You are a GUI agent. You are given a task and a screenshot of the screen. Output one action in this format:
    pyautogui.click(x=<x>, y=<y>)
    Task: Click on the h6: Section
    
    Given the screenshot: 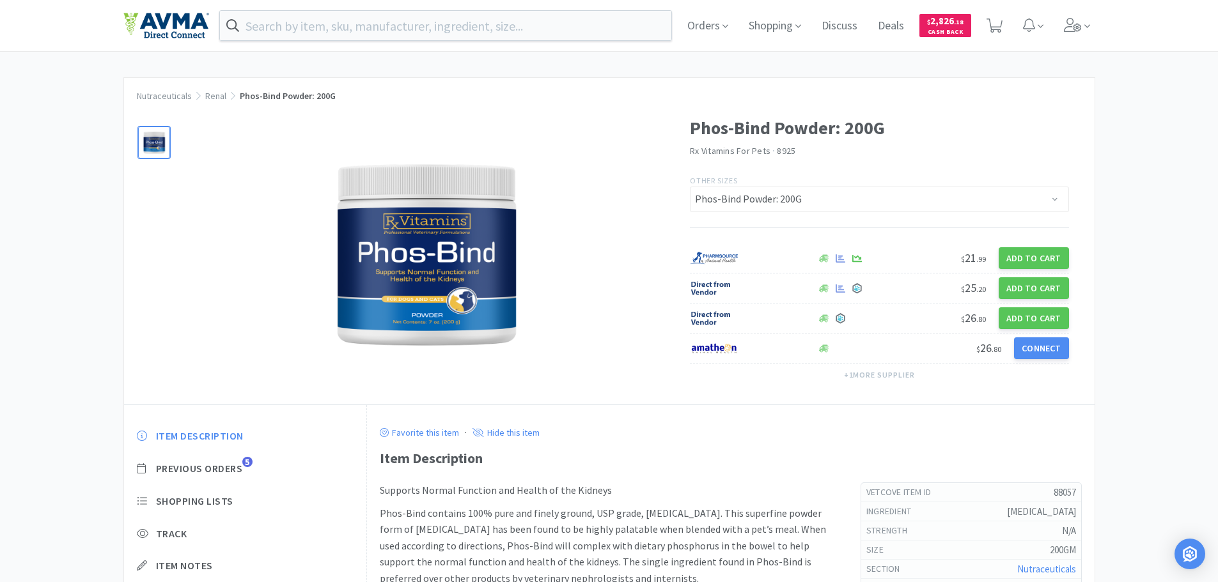 What is the action you would take?
    pyautogui.click(x=888, y=569)
    